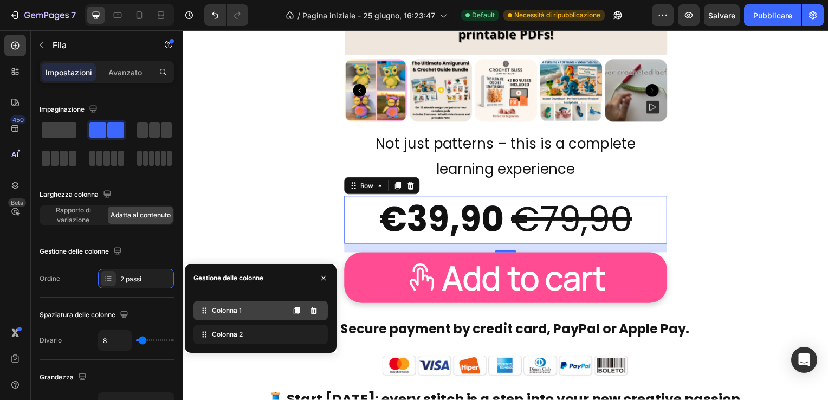 This screenshot has height=400, width=828. What do you see at coordinates (73, 215) in the screenshot?
I see `span: Rapporto di variazione` at bounding box center [73, 215].